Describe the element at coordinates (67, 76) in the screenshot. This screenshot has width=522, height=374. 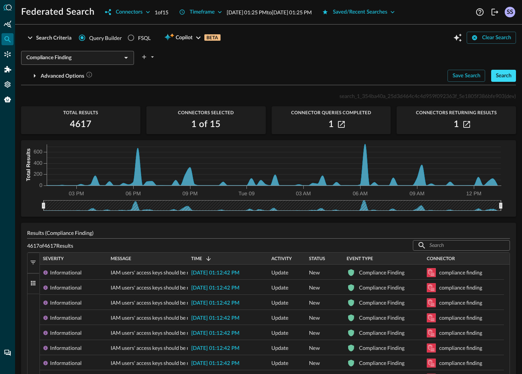
I see `div: Advanced Options` at that location.